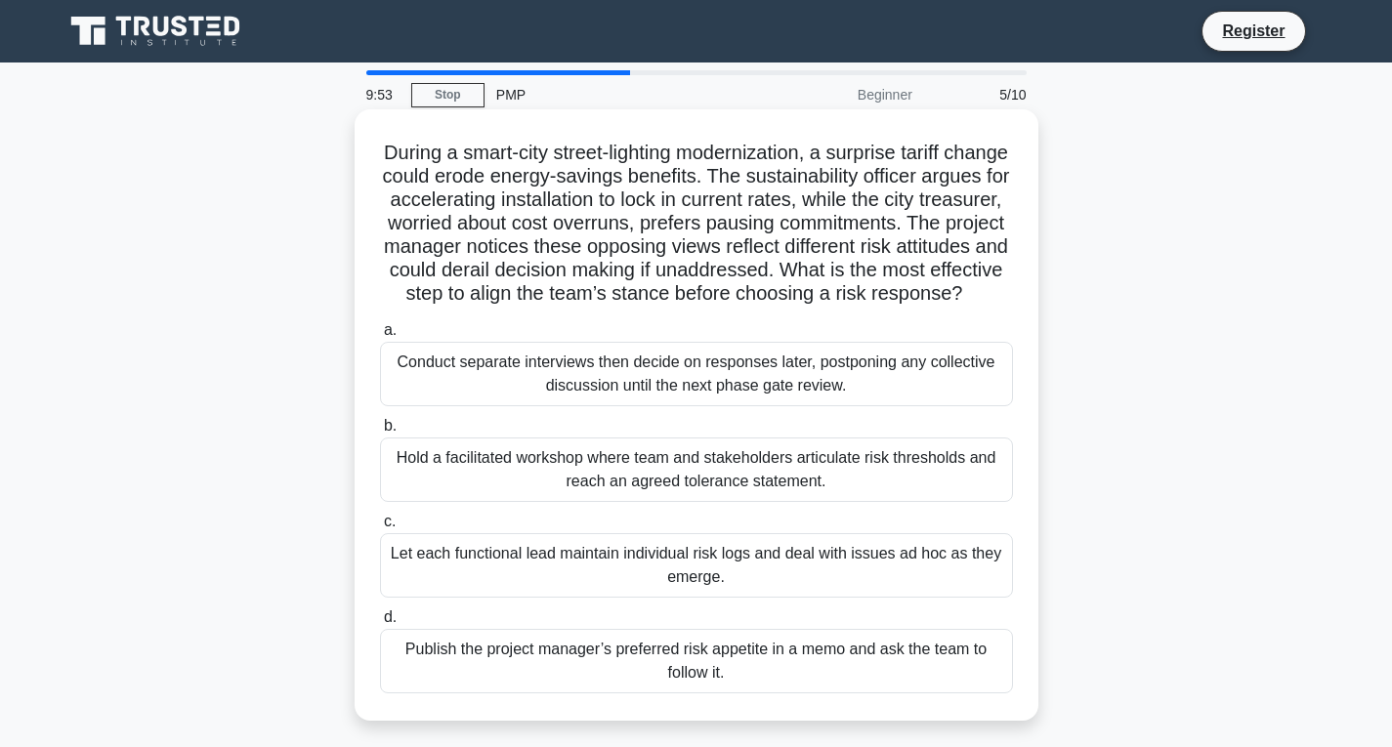  I want to click on h5: During a smart-city street-lighting modernization, a surprise tariff change could erode energy-sa..., so click(697, 224).